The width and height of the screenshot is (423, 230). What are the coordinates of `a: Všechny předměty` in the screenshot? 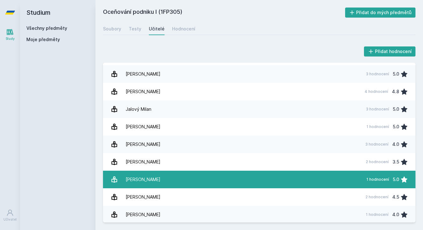 It's located at (47, 28).